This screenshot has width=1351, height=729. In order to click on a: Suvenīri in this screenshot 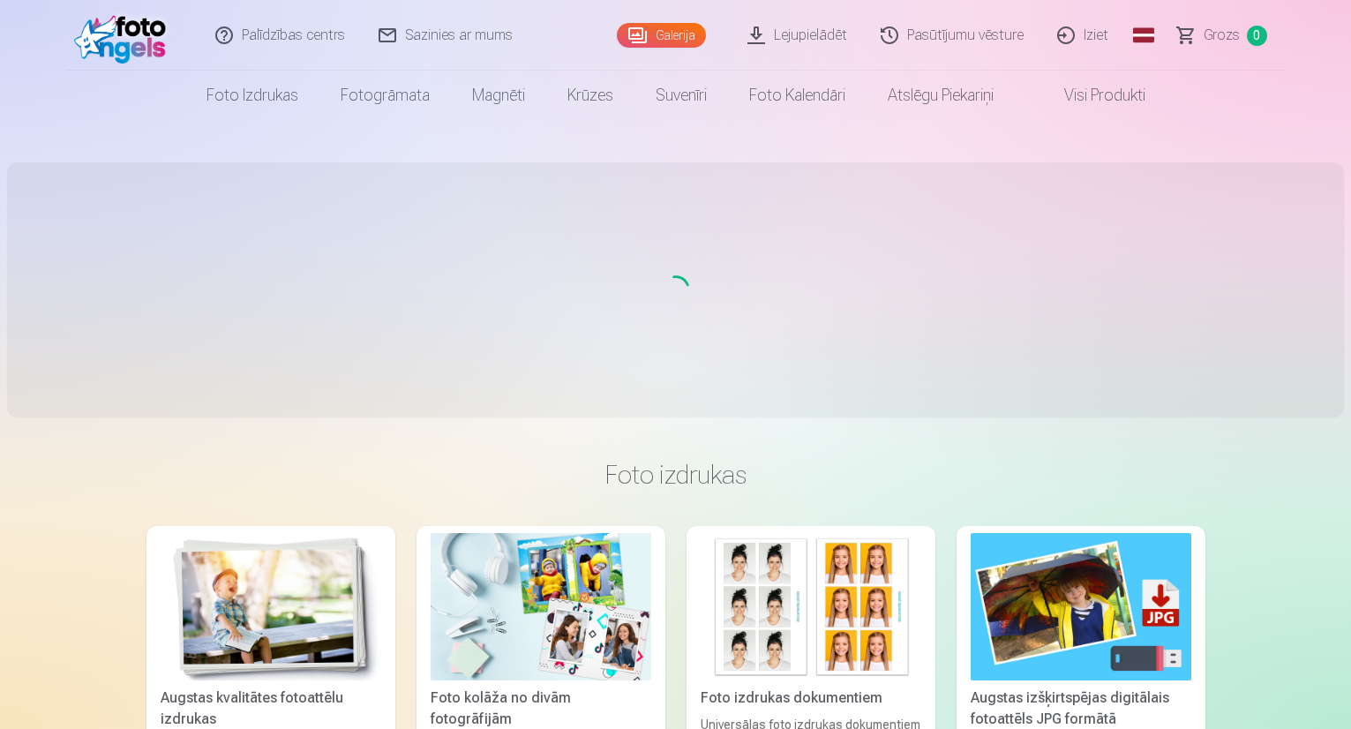, I will do `click(681, 95)`.